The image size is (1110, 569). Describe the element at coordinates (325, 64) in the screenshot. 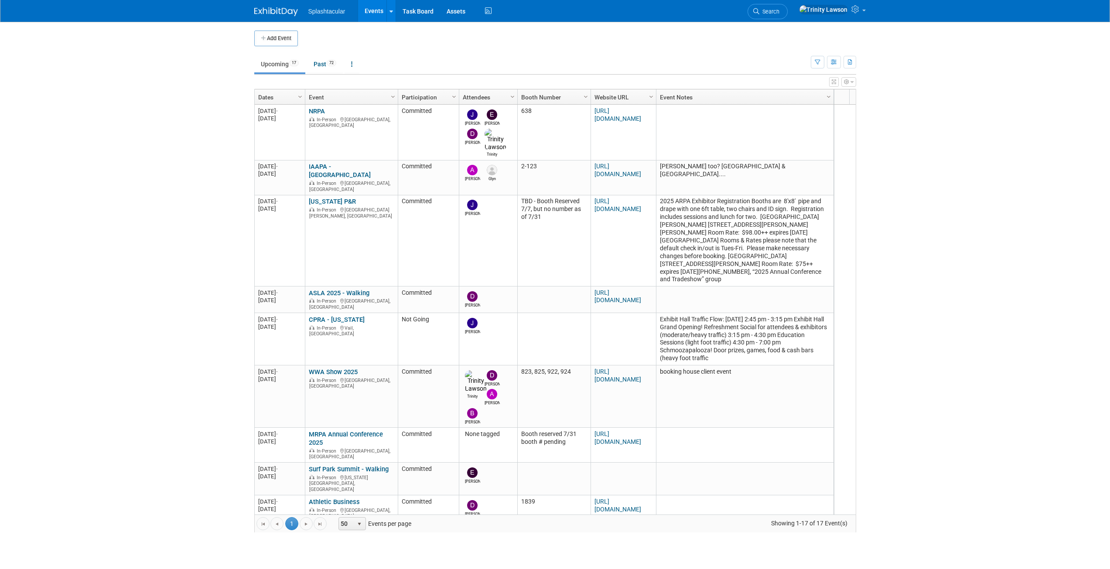

I see `a: Past72` at that location.